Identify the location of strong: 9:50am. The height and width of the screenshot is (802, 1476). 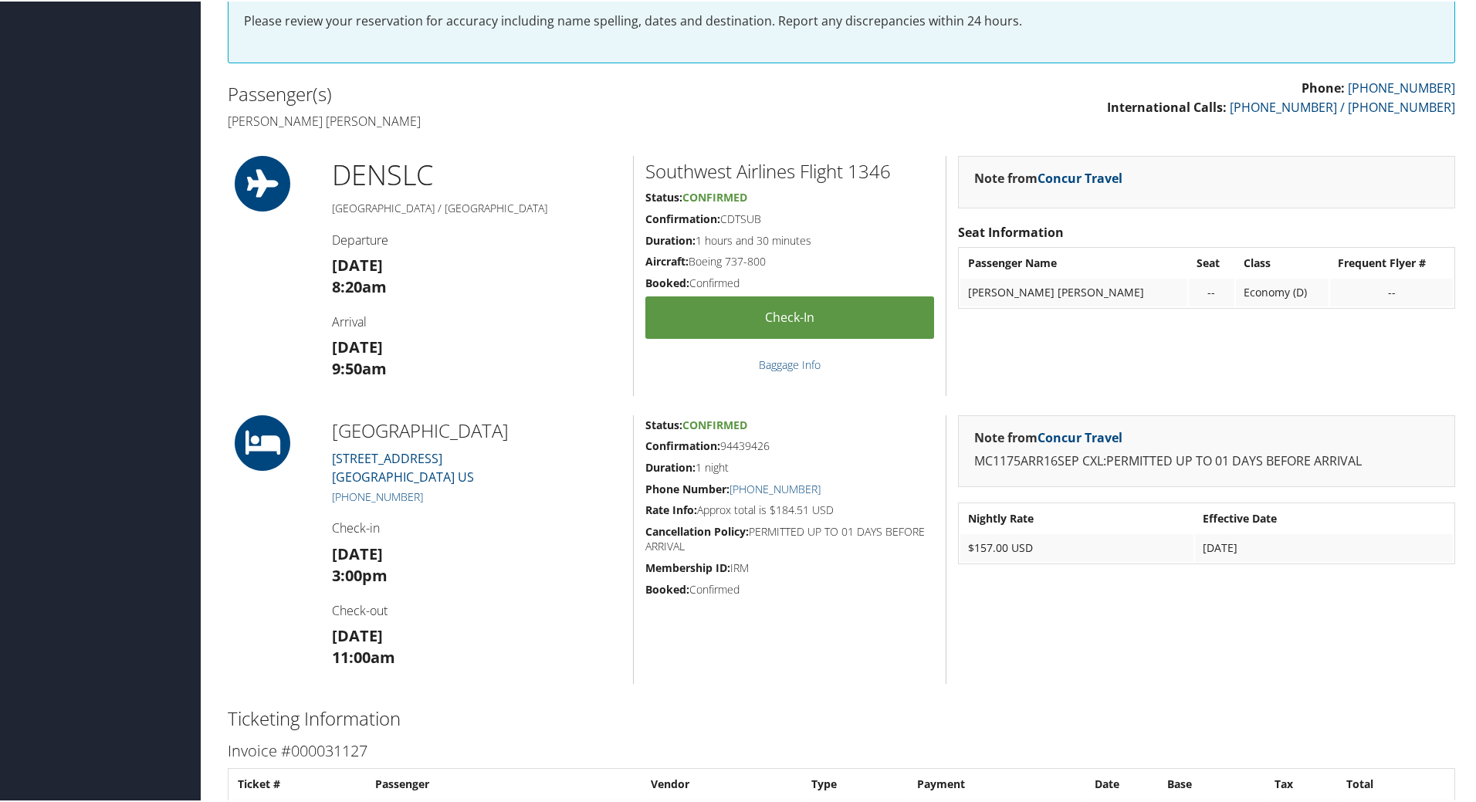
(359, 367).